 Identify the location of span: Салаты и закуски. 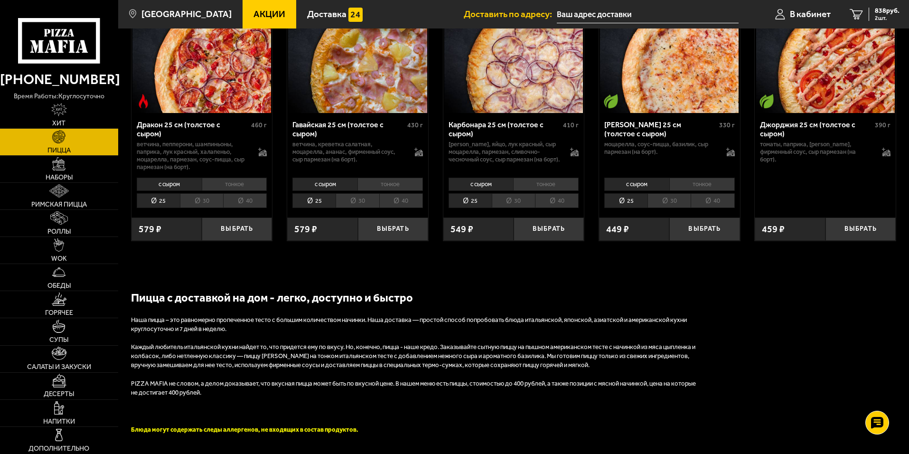
(59, 367).